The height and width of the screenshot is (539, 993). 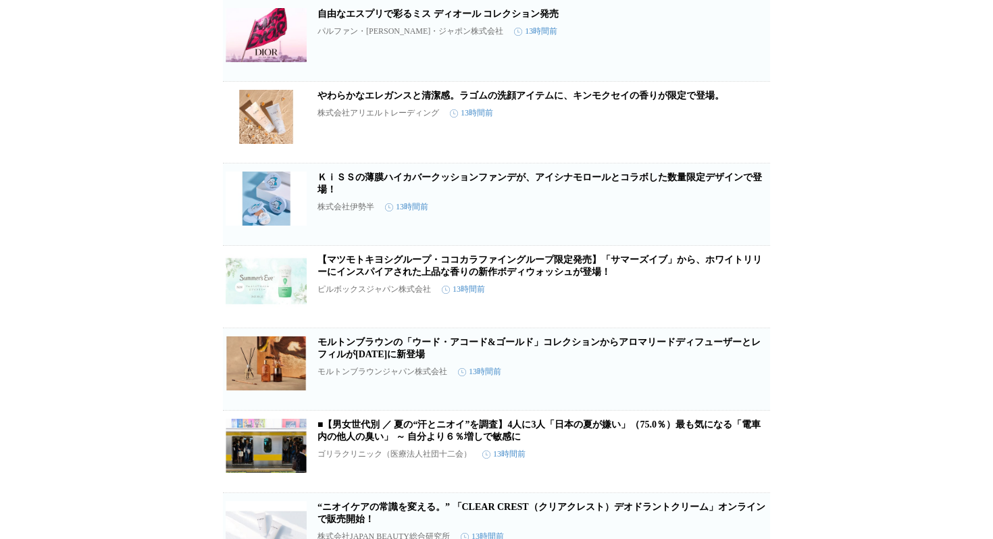 What do you see at coordinates (266, 363) in the screenshot?
I see `img: モルトンブラウンの「ウード・アコード&ゴールド」コレクションからアロマリードディフューザーとレフィルが2025年9月3日(水)に新登場` at bounding box center [266, 363].